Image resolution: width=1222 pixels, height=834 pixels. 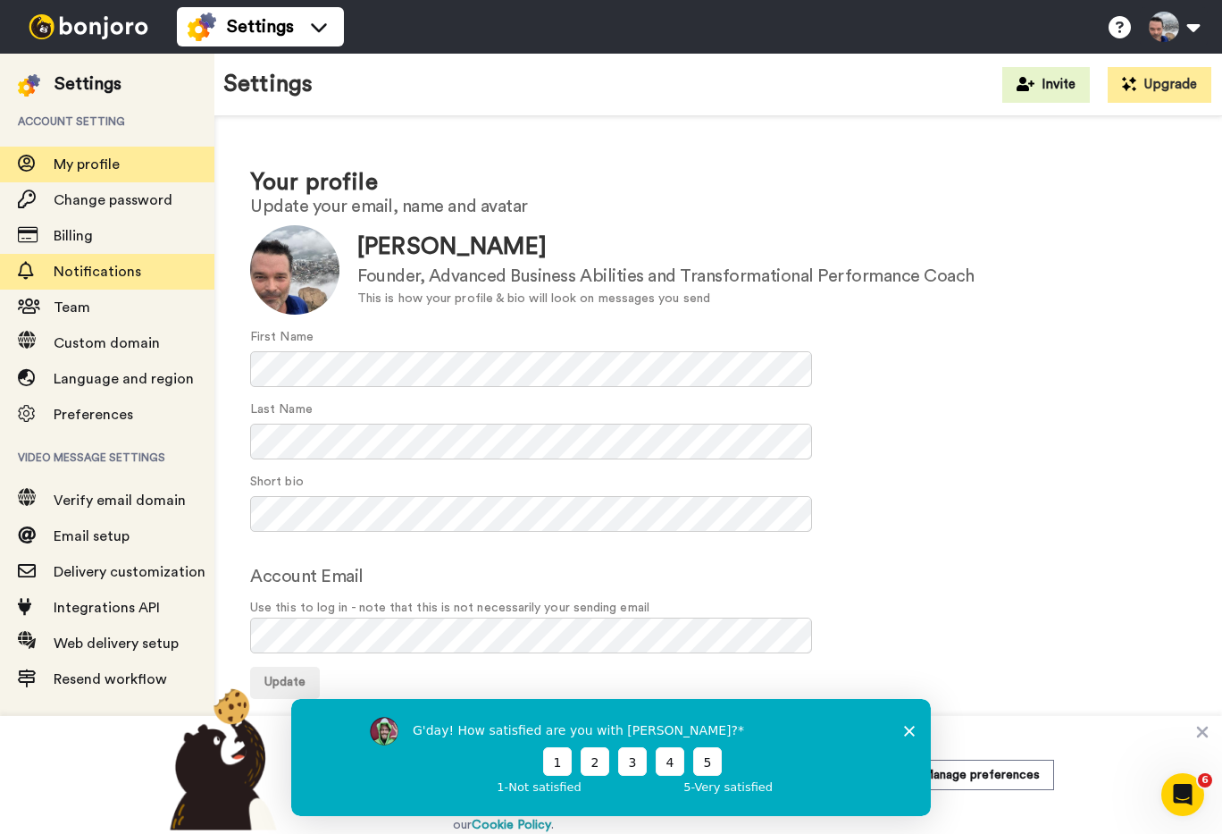 I want to click on span: Email setup, so click(x=91, y=536).